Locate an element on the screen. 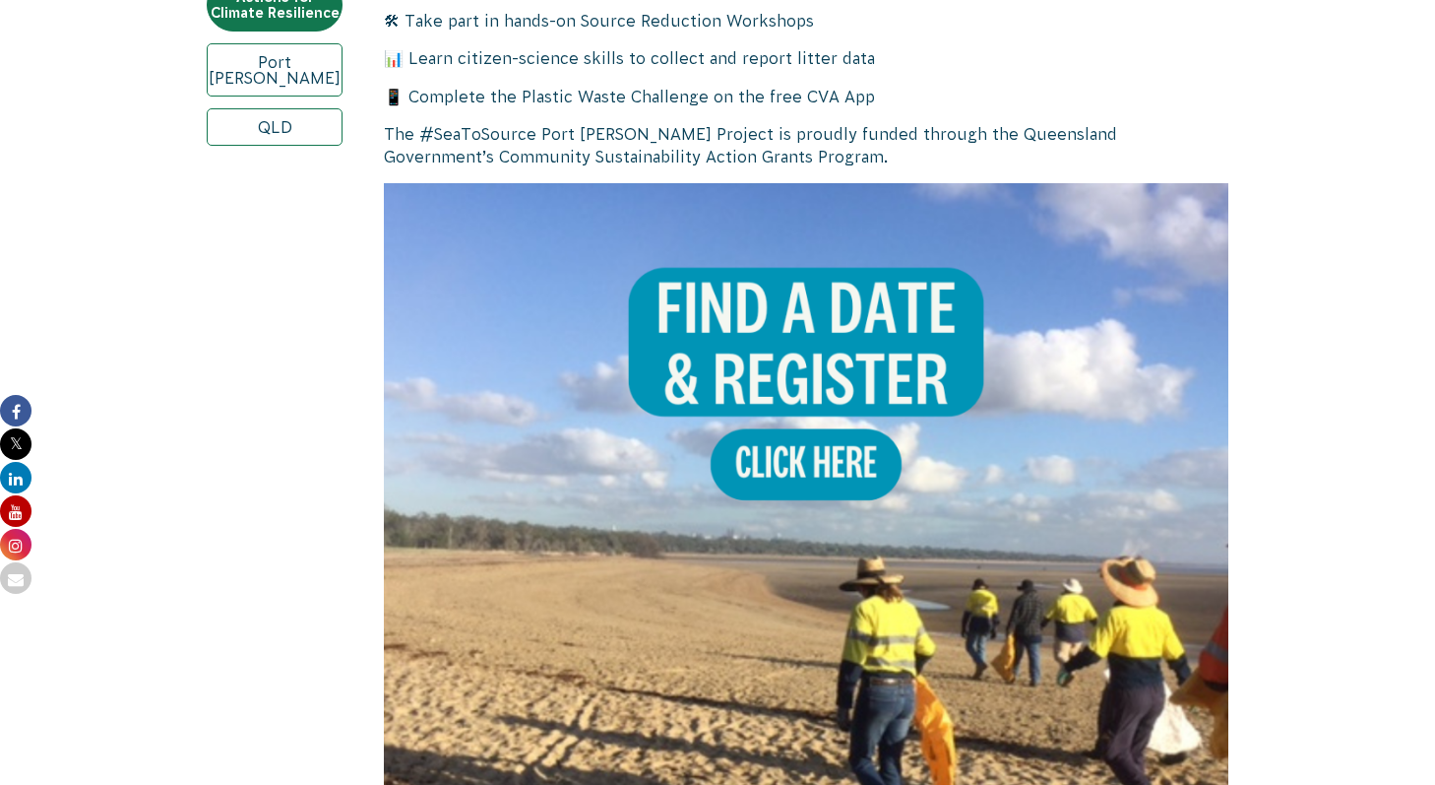  p: 🛠 Take part in hands-on Source Reduction Workshops is located at coordinates (806, 21).